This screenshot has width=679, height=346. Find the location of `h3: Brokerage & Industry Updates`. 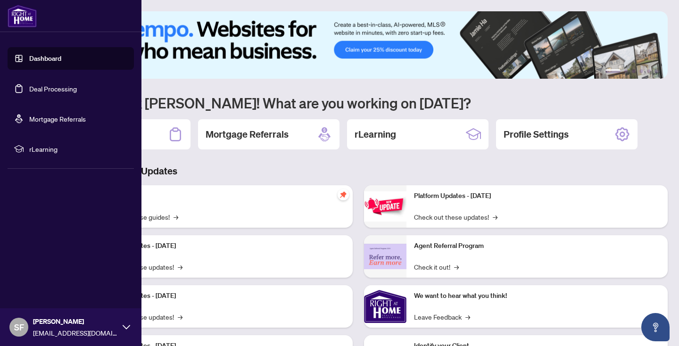

h3: Brokerage & Industry Updates is located at coordinates (358, 171).